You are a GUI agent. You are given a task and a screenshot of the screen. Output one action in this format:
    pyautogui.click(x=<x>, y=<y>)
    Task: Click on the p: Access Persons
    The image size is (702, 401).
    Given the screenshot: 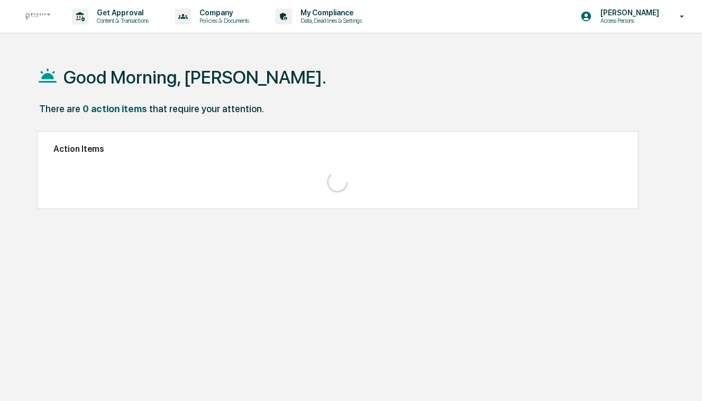 What is the action you would take?
    pyautogui.click(x=628, y=21)
    